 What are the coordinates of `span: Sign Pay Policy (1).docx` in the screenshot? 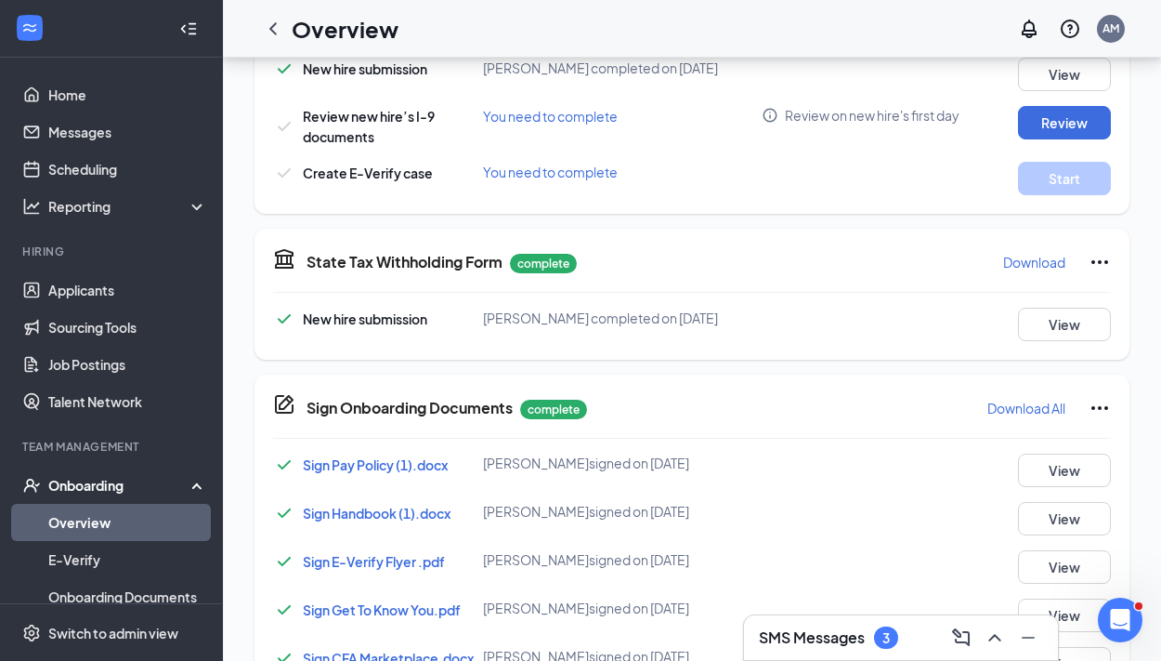 It's located at (375, 464).